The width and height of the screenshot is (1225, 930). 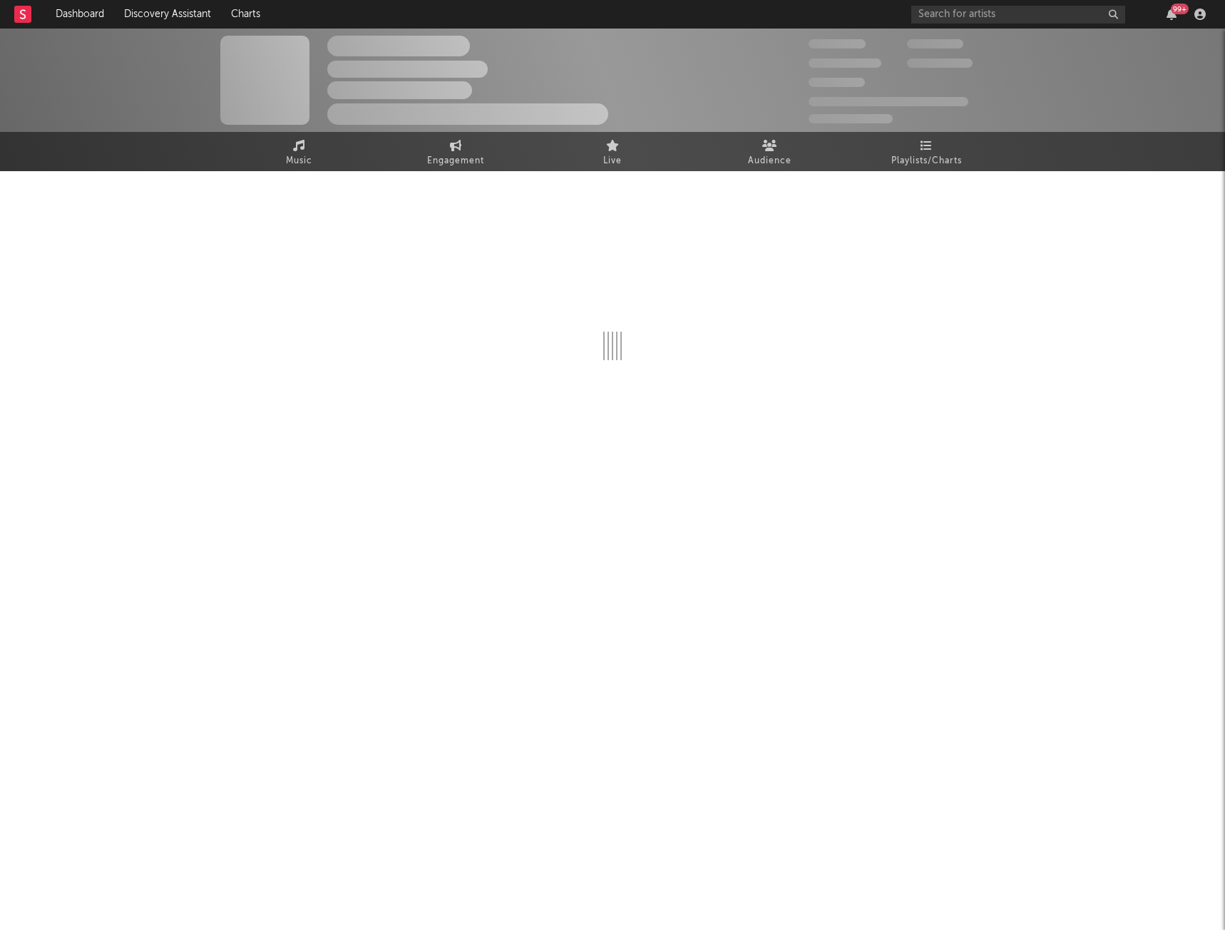 What do you see at coordinates (612, 151) in the screenshot?
I see `a: Live` at bounding box center [612, 151].